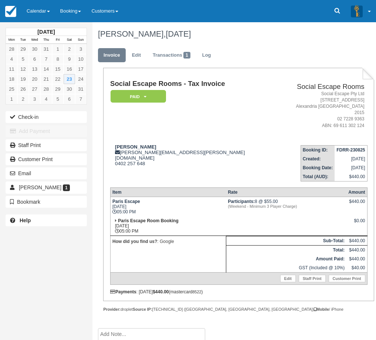 The image size is (376, 340). Describe the element at coordinates (172, 55) in the screenshot. I see `a: Transactions1` at that location.